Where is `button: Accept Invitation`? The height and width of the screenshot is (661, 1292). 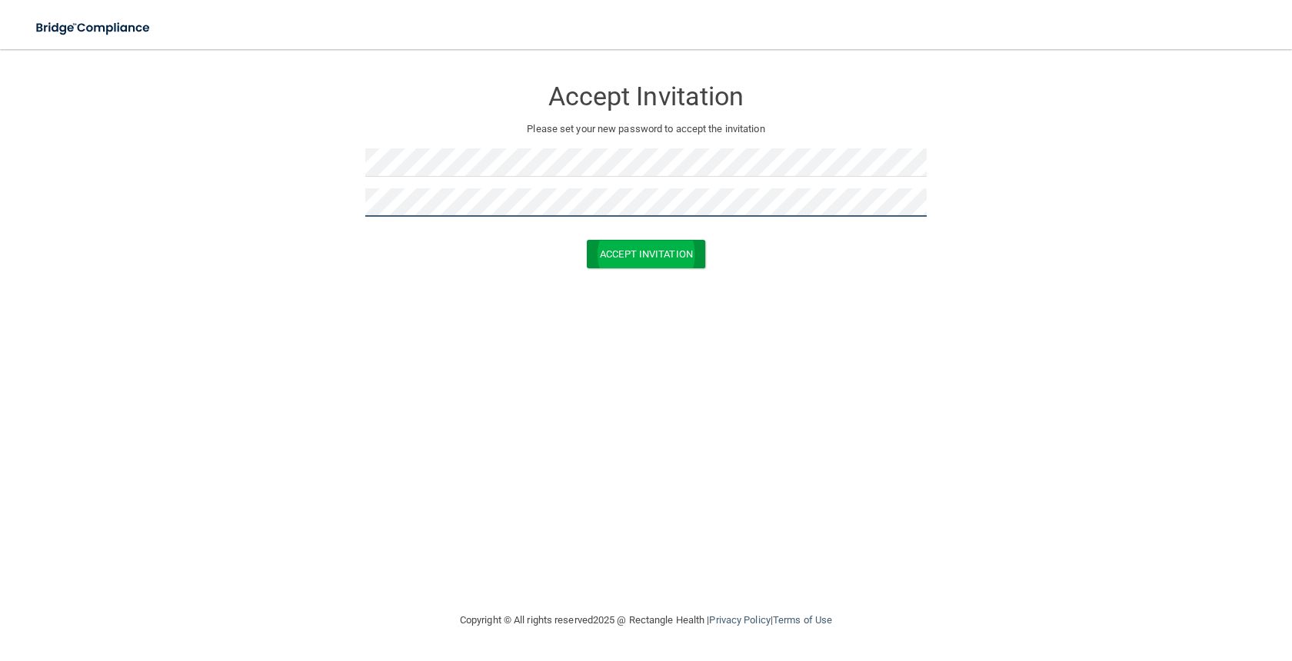 button: Accept Invitation is located at coordinates (646, 254).